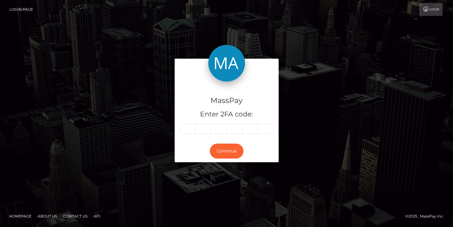  What do you see at coordinates (21, 9) in the screenshot?
I see `a: Login Page` at bounding box center [21, 9].